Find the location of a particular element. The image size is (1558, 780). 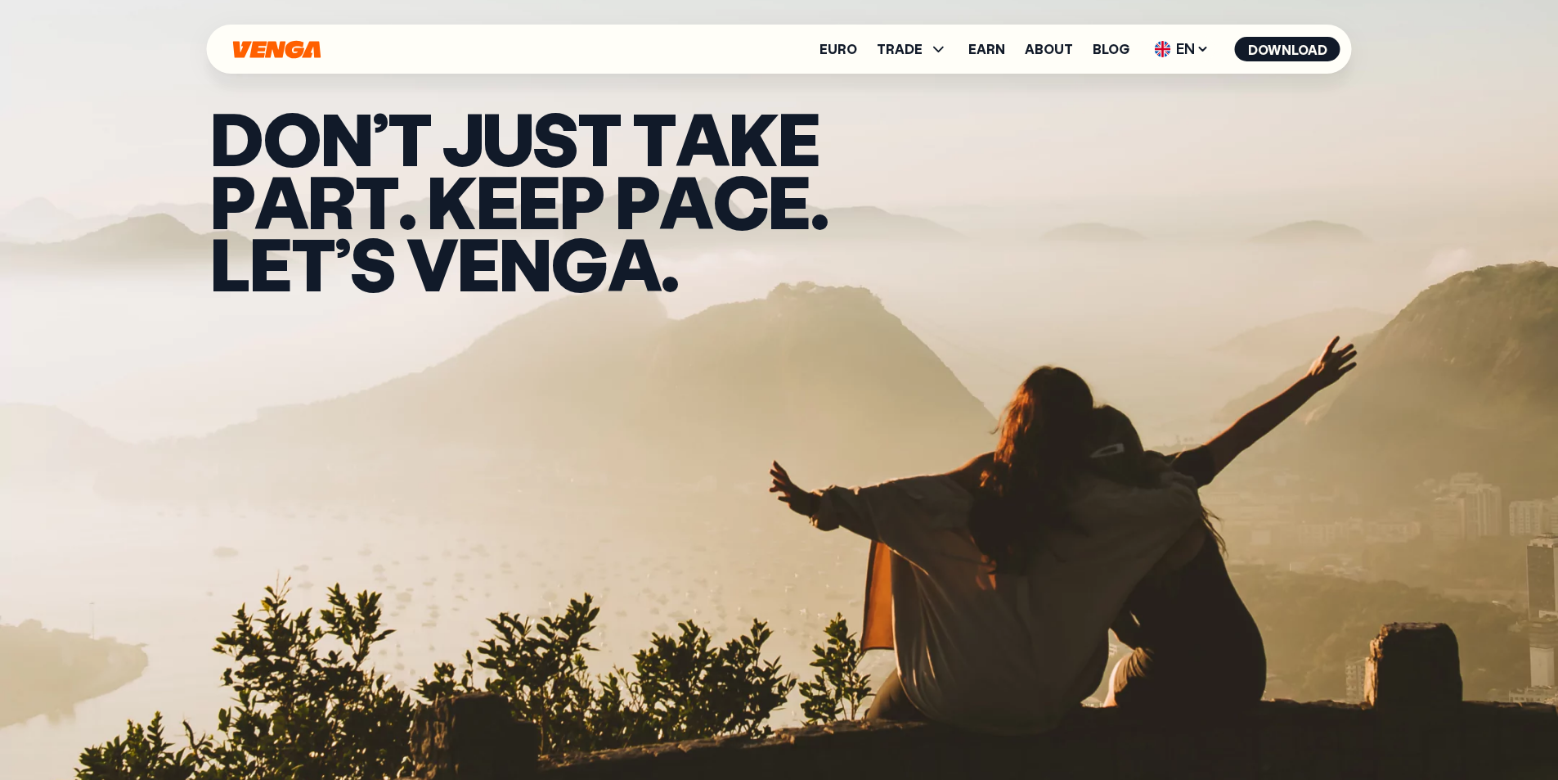

button: Download is located at coordinates (1288, 49).